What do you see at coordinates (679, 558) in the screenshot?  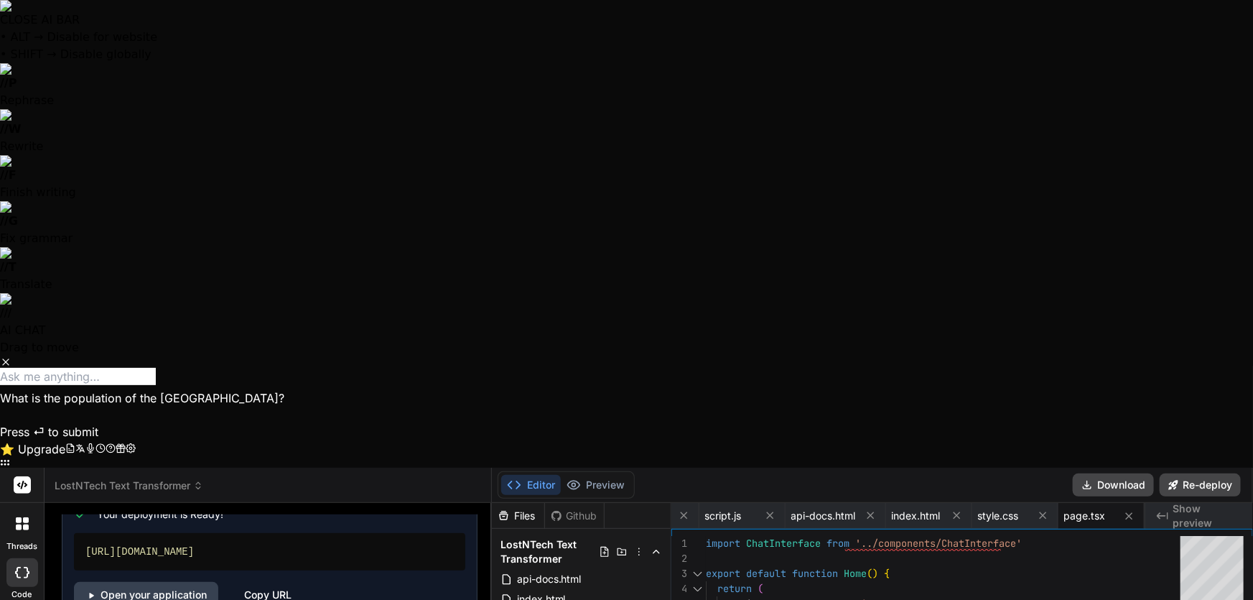 I see `div: 2` at bounding box center [679, 558].